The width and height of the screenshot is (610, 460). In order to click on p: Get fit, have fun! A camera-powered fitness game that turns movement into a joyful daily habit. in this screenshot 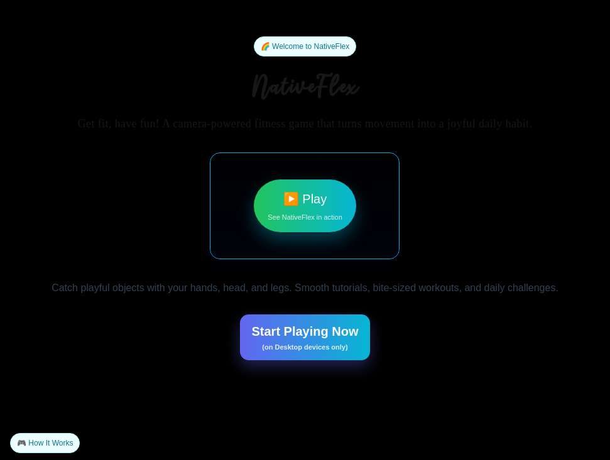, I will do `click(305, 124)`.